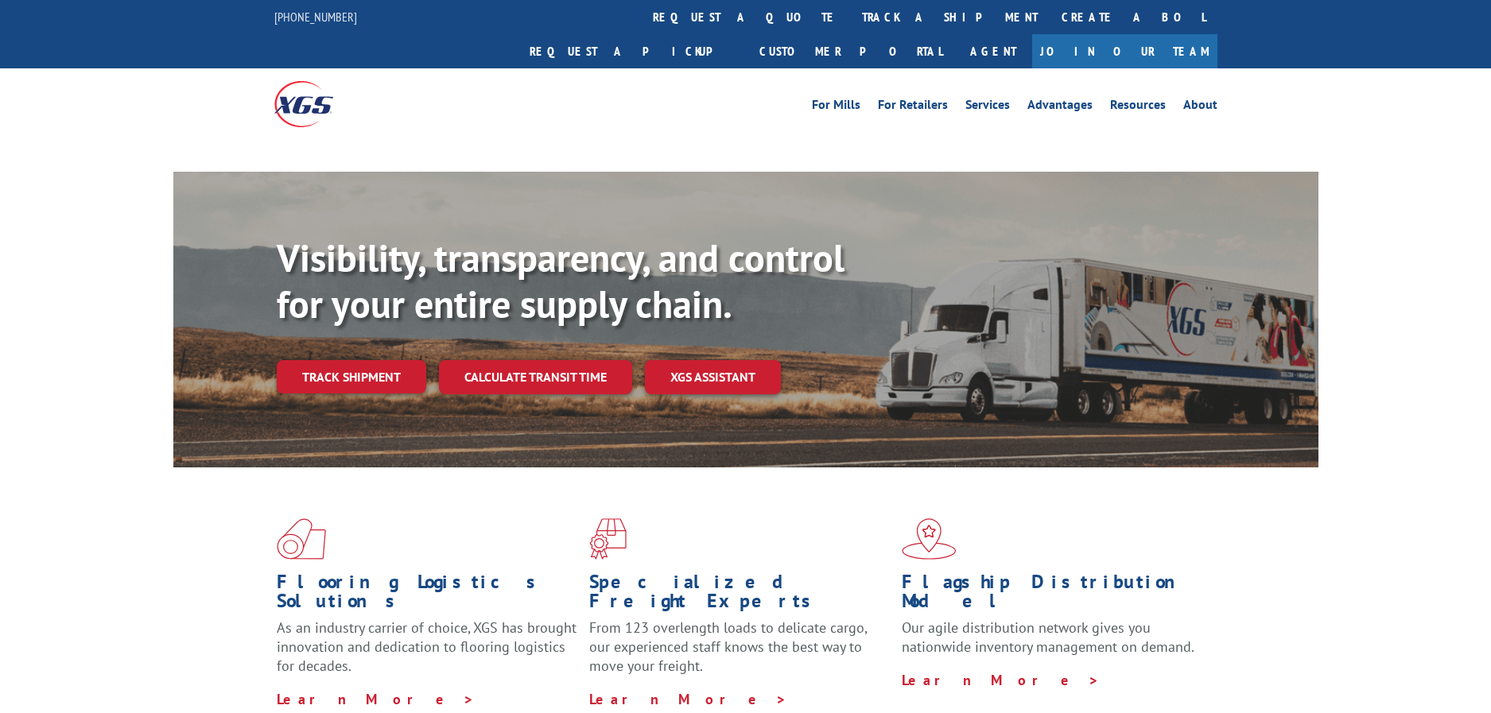 The image size is (1491, 713). I want to click on a: About, so click(1200, 107).